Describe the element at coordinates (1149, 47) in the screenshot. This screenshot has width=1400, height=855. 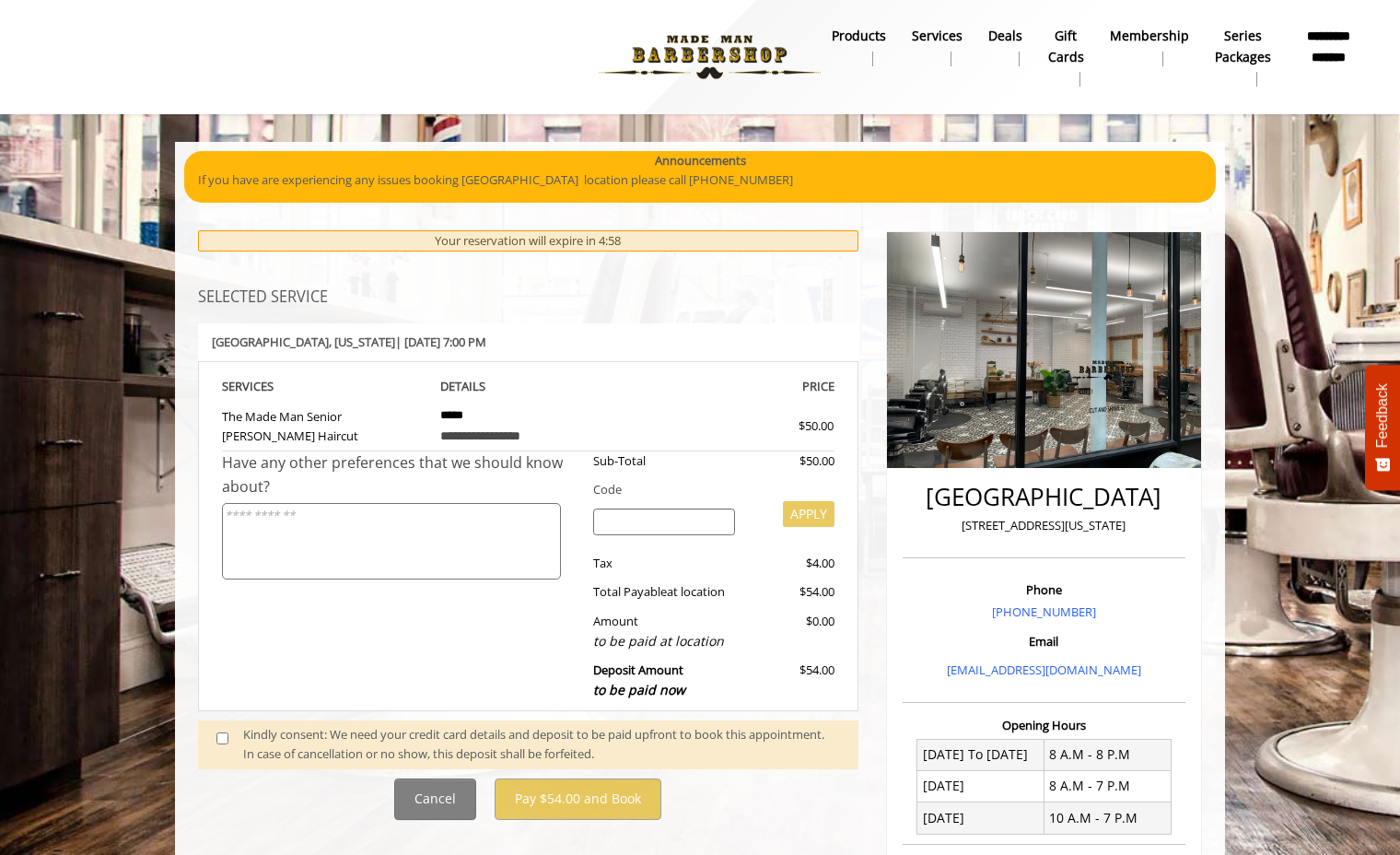
I see `a: MembershipMembership` at that location.